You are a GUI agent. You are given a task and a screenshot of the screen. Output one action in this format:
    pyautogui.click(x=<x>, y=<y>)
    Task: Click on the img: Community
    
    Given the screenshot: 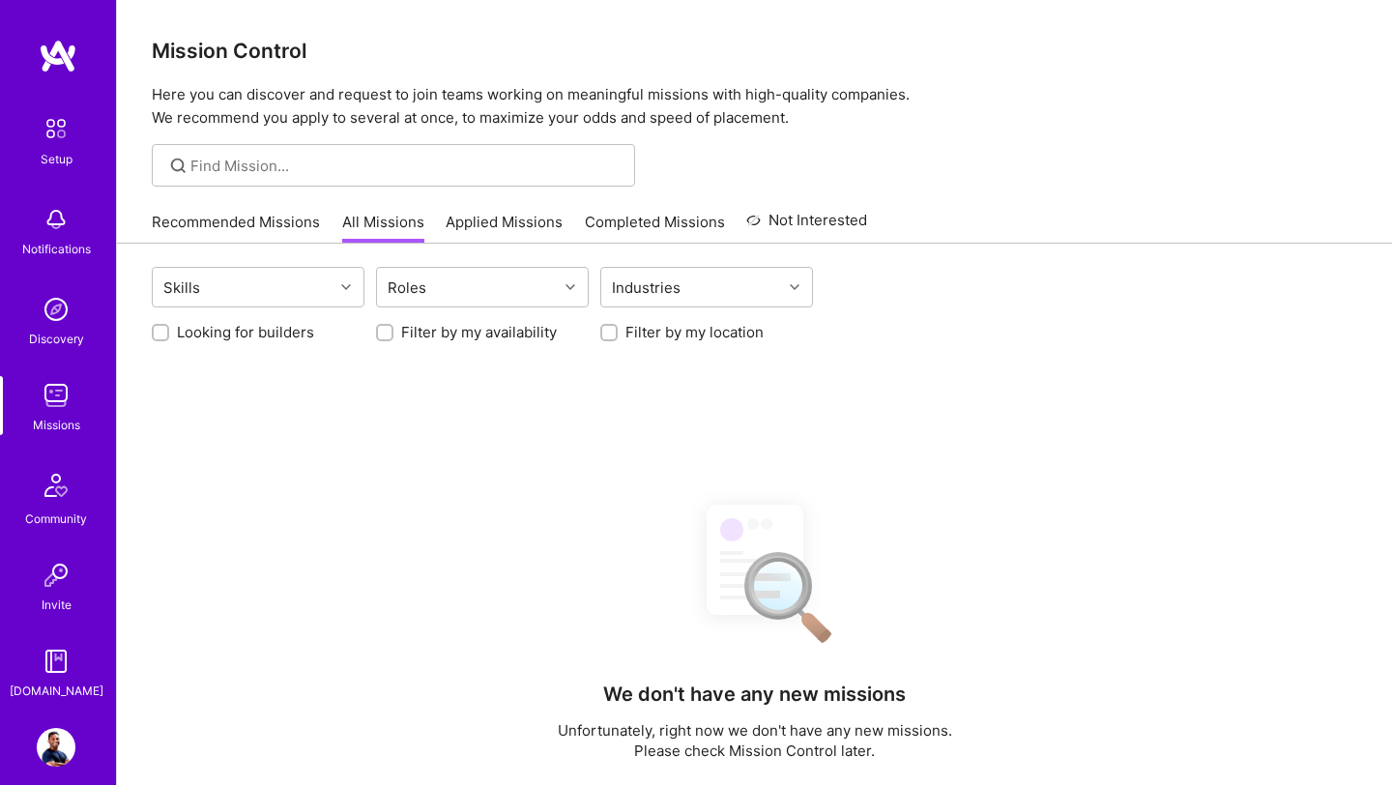 What is the action you would take?
    pyautogui.click(x=56, y=485)
    